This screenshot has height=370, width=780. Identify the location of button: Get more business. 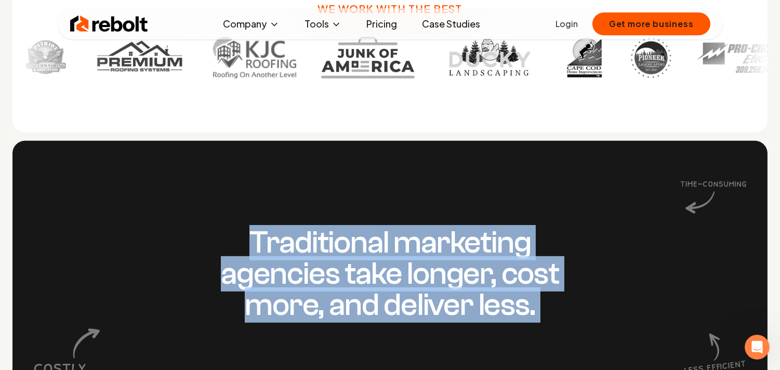
(651, 24).